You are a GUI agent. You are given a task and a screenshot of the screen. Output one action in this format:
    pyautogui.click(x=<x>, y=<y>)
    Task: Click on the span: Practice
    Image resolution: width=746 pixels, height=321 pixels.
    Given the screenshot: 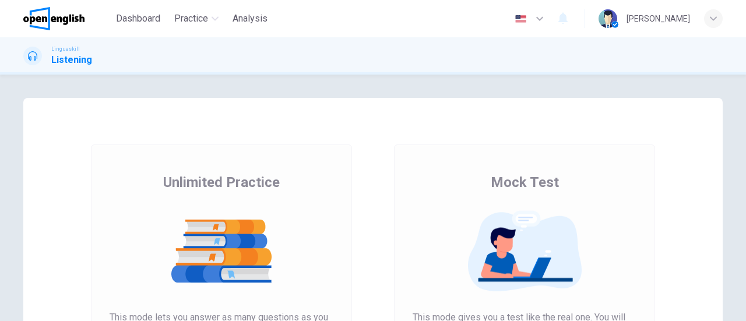 What is the action you would take?
    pyautogui.click(x=191, y=19)
    